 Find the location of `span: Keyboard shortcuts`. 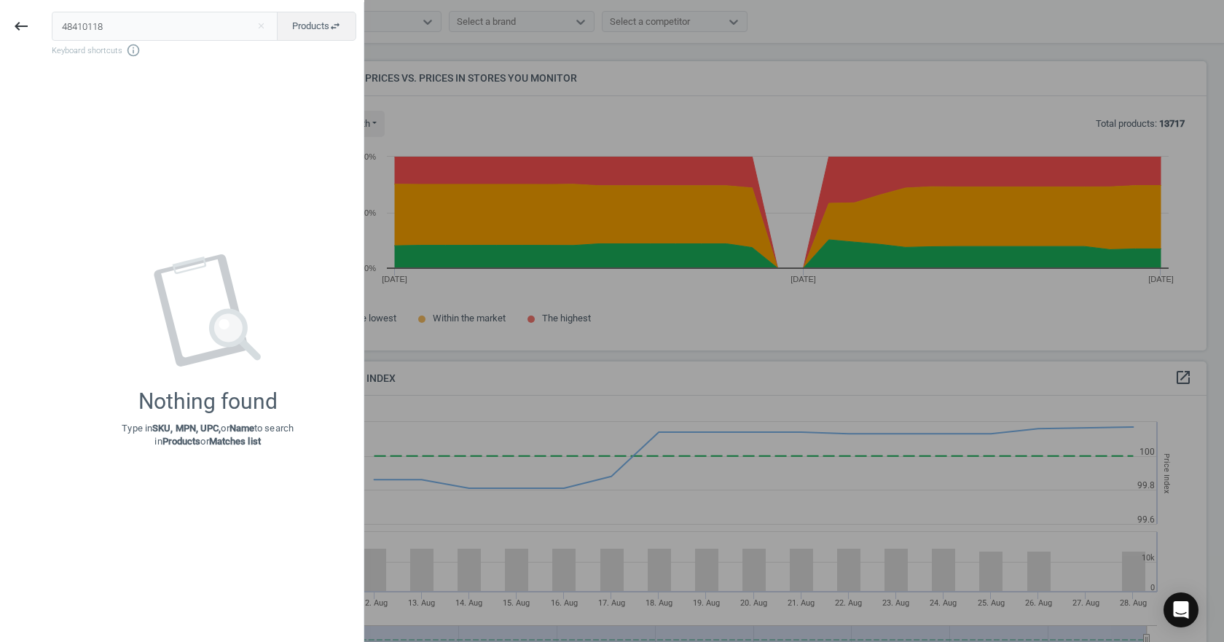

span: Keyboard shortcuts is located at coordinates (204, 50).